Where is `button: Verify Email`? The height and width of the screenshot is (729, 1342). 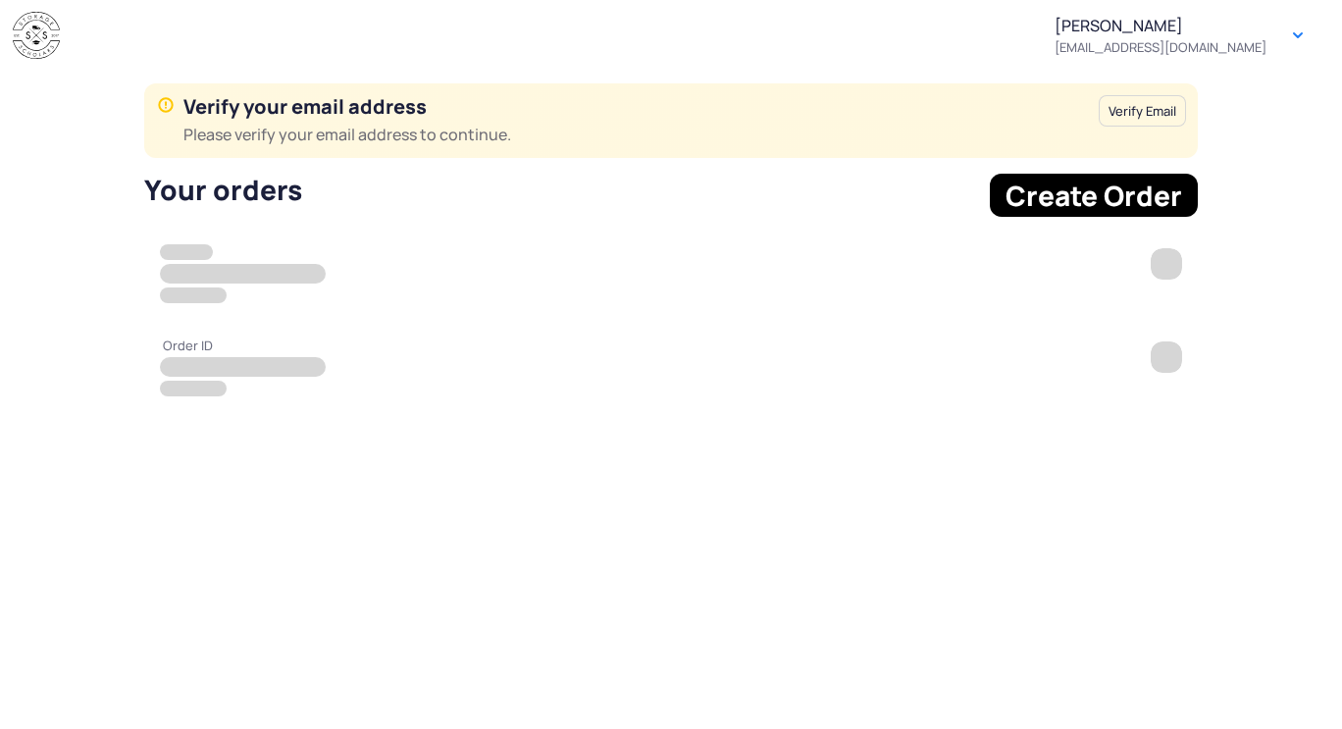 button: Verify Email is located at coordinates (1142, 111).